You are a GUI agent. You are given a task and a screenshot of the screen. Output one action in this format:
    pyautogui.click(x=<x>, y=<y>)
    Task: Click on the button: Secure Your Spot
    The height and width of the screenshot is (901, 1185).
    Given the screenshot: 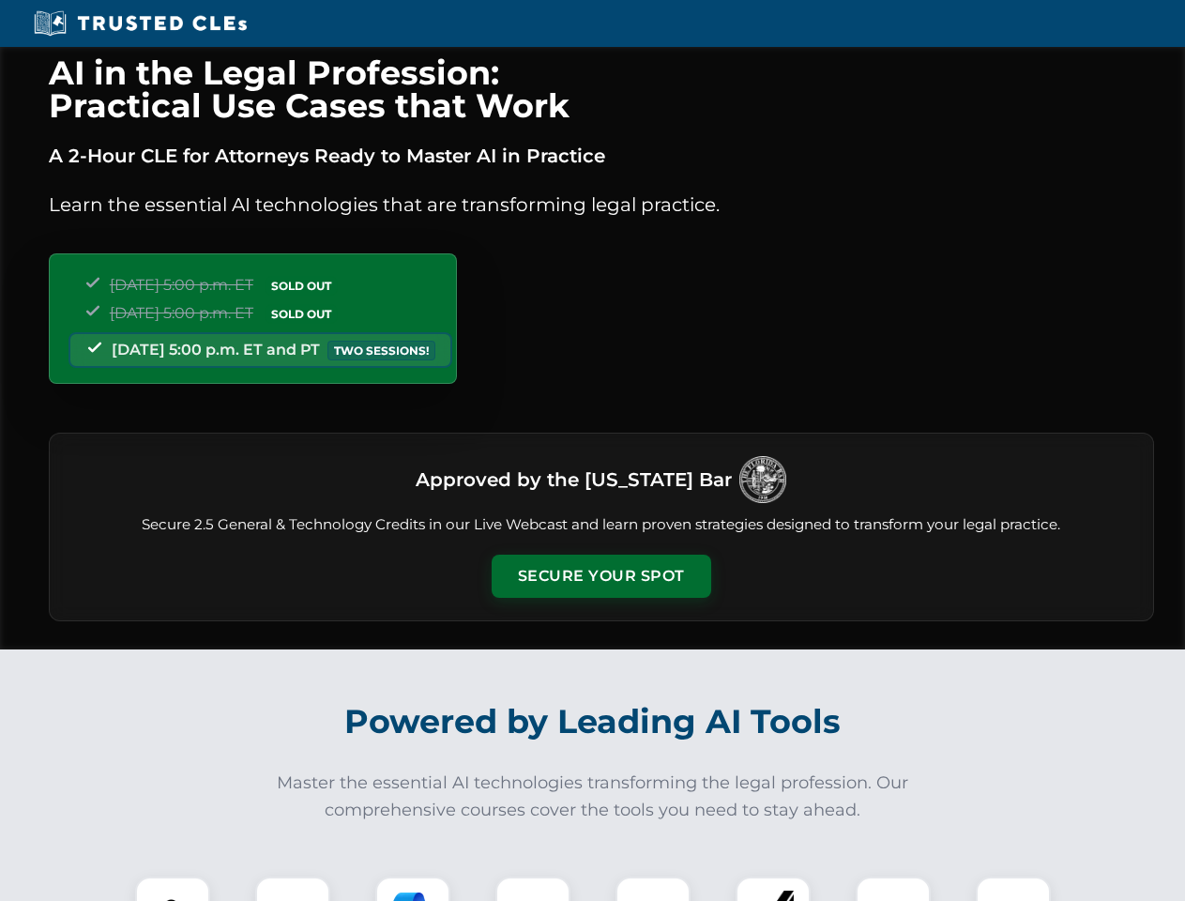 What is the action you would take?
    pyautogui.click(x=602, y=576)
    